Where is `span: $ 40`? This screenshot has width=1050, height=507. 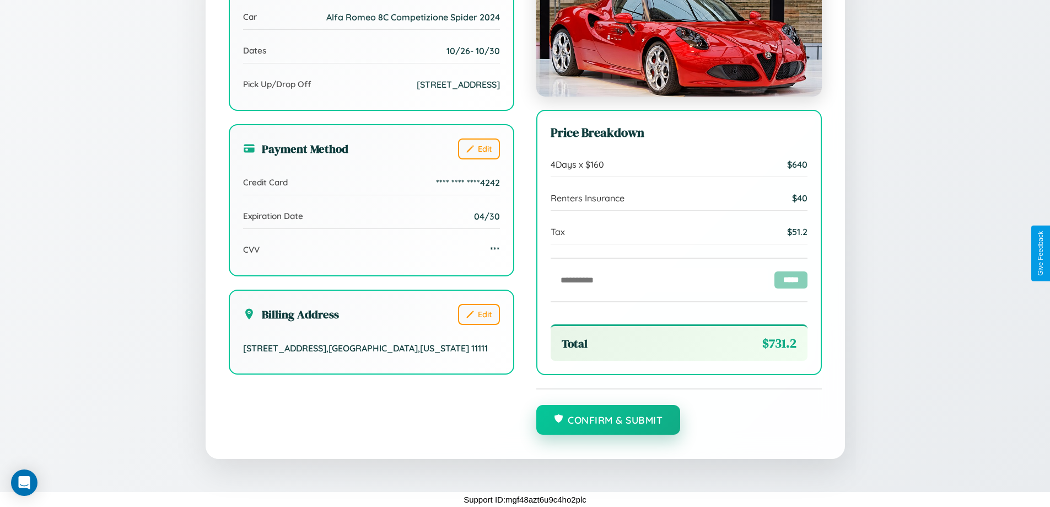
span: $ 40 is located at coordinates (800, 198).